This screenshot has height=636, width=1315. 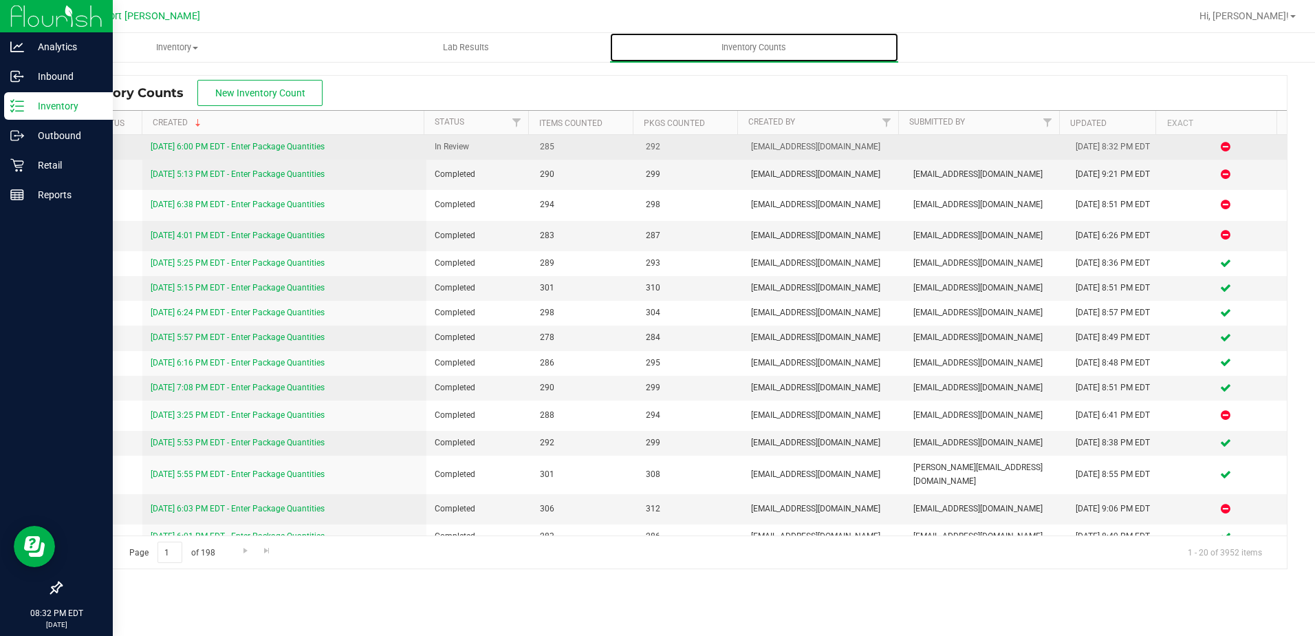 I want to click on inline-svg: Inventory, so click(x=17, y=106).